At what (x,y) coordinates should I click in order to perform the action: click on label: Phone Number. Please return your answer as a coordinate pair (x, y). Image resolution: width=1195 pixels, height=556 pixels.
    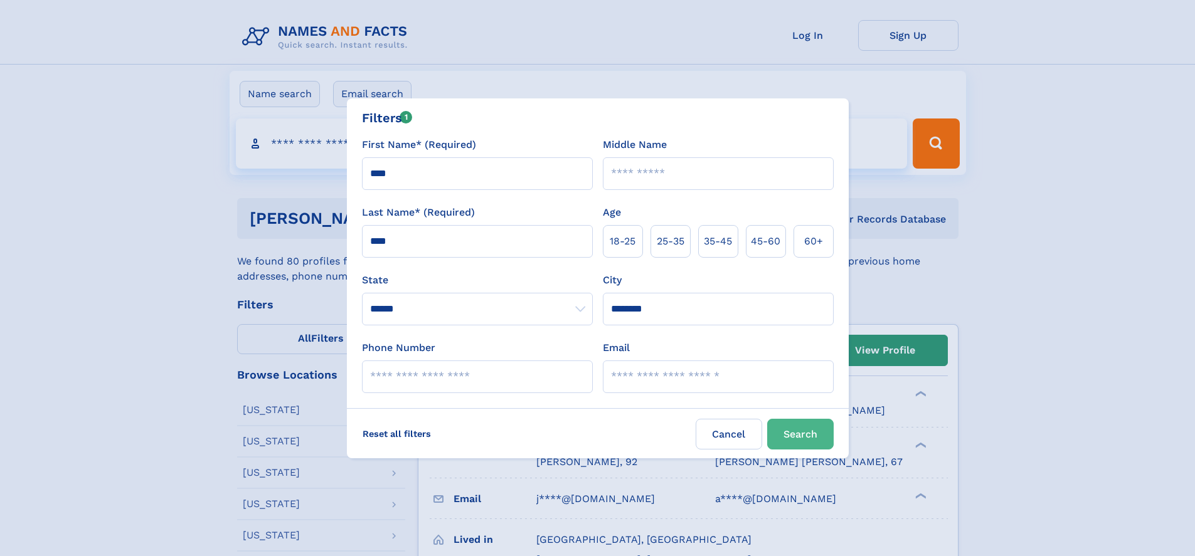
    Looking at the image, I should click on (398, 348).